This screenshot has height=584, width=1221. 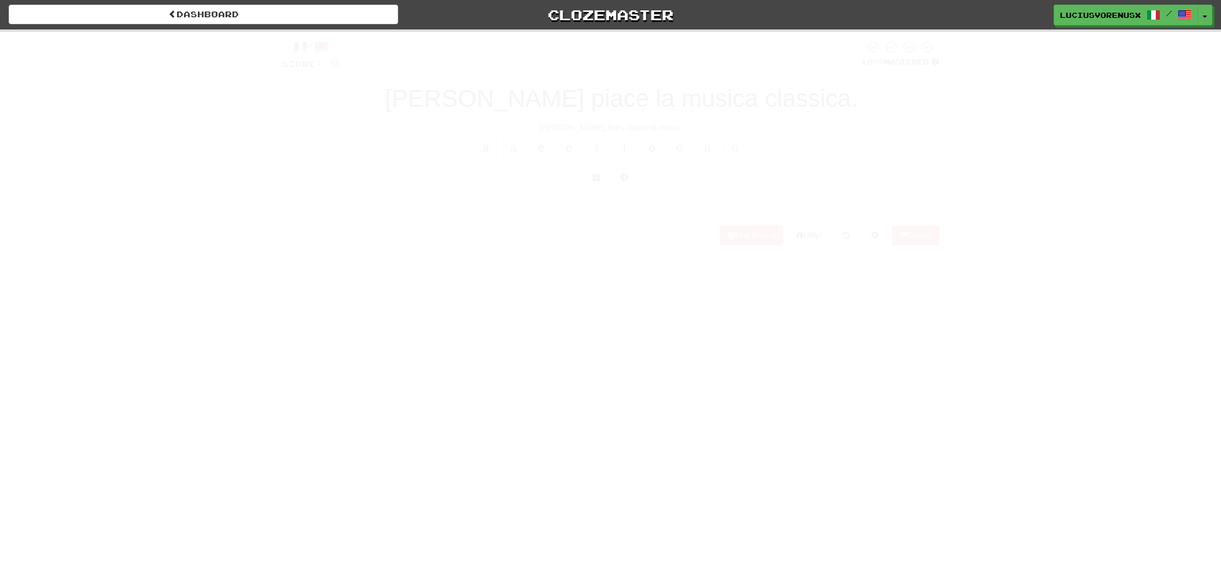 I want to click on button: á, so click(x=513, y=148).